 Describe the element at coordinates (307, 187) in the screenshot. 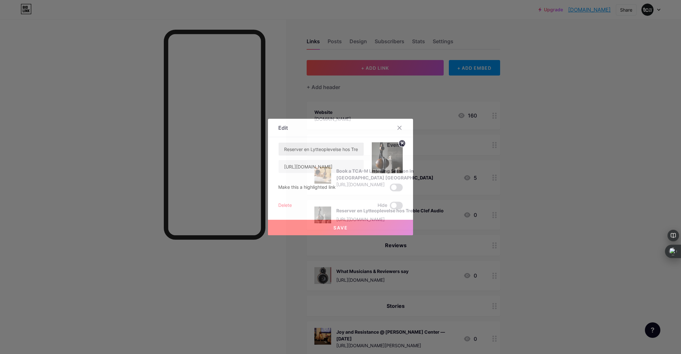

I see `div: Make this a highlighted link` at that location.